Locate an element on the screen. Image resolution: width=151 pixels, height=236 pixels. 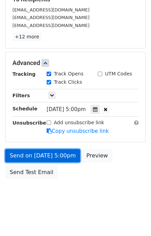
label: UTM Codes is located at coordinates (119, 74).